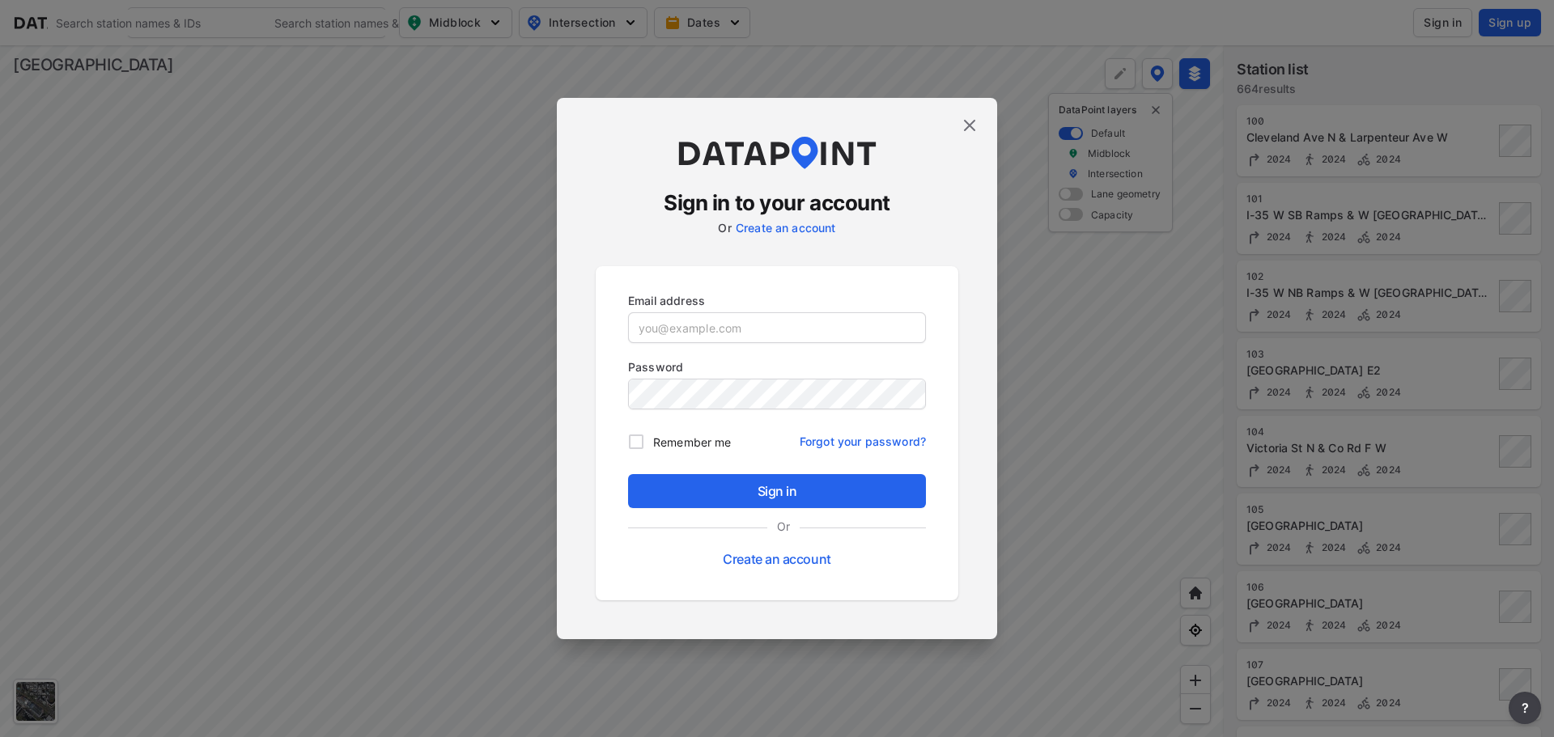  Describe the element at coordinates (1524, 708) in the screenshot. I see `button: more` at that location.